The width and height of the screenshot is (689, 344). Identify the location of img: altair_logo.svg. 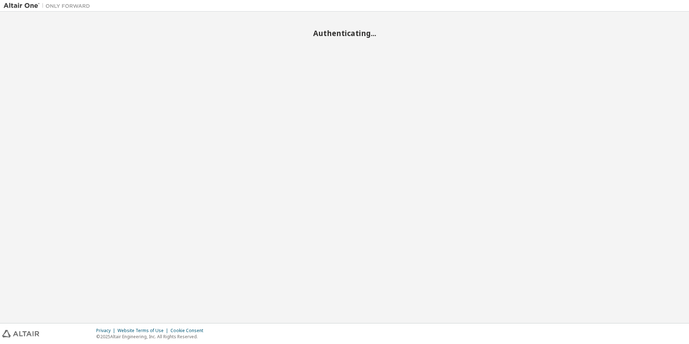
(21, 334).